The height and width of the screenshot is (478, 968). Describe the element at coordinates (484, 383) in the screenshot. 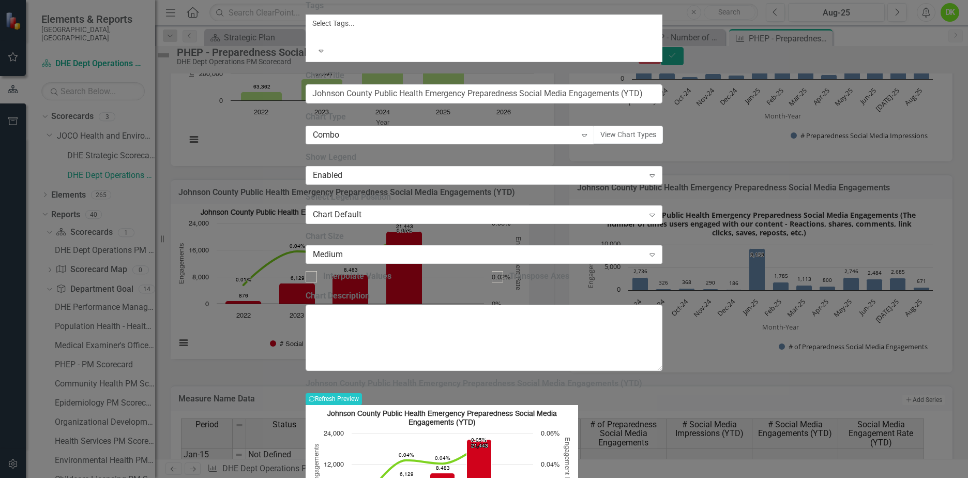

I see `h3: Johnson County Public Health Emergency Preparedness Social Media Engagements (YTD)` at that location.